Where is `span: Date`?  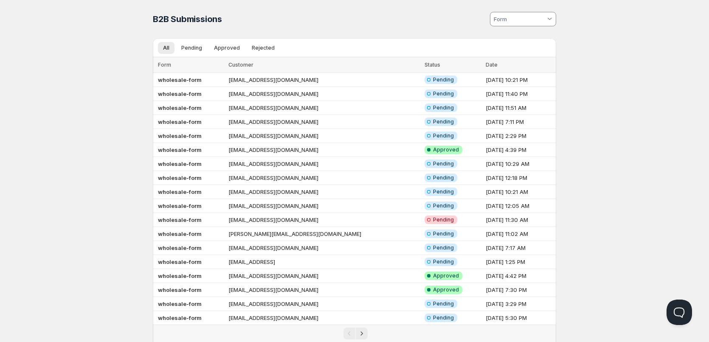
span: Date is located at coordinates (492, 65).